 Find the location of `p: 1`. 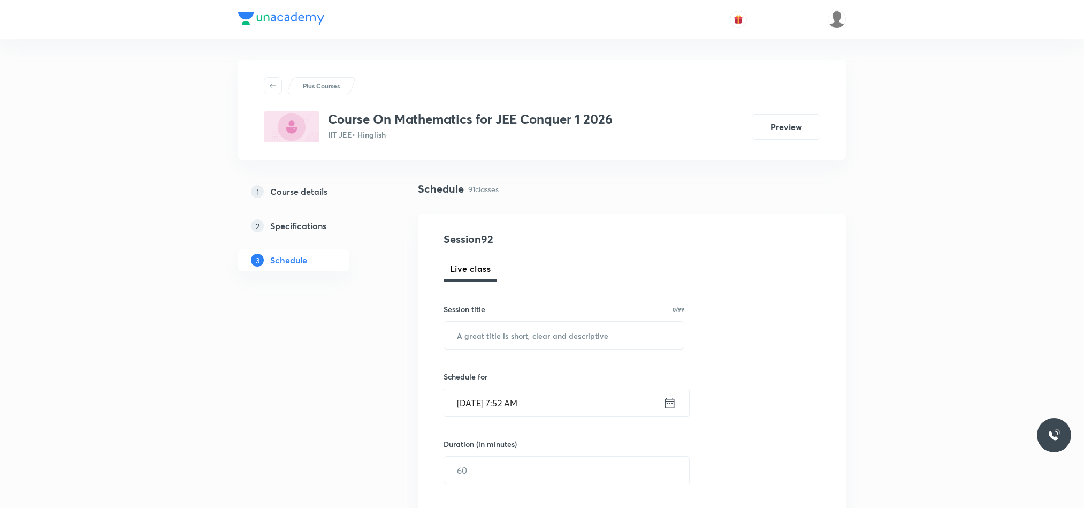

p: 1 is located at coordinates (257, 191).